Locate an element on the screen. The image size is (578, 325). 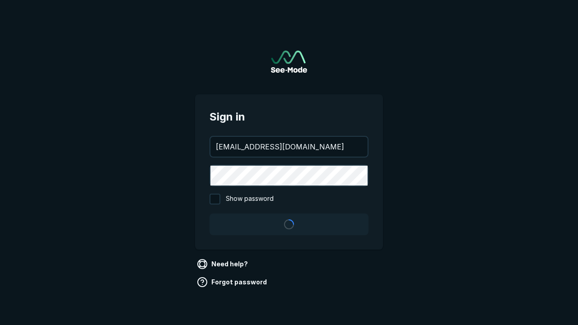
span: Show password is located at coordinates (250, 199).